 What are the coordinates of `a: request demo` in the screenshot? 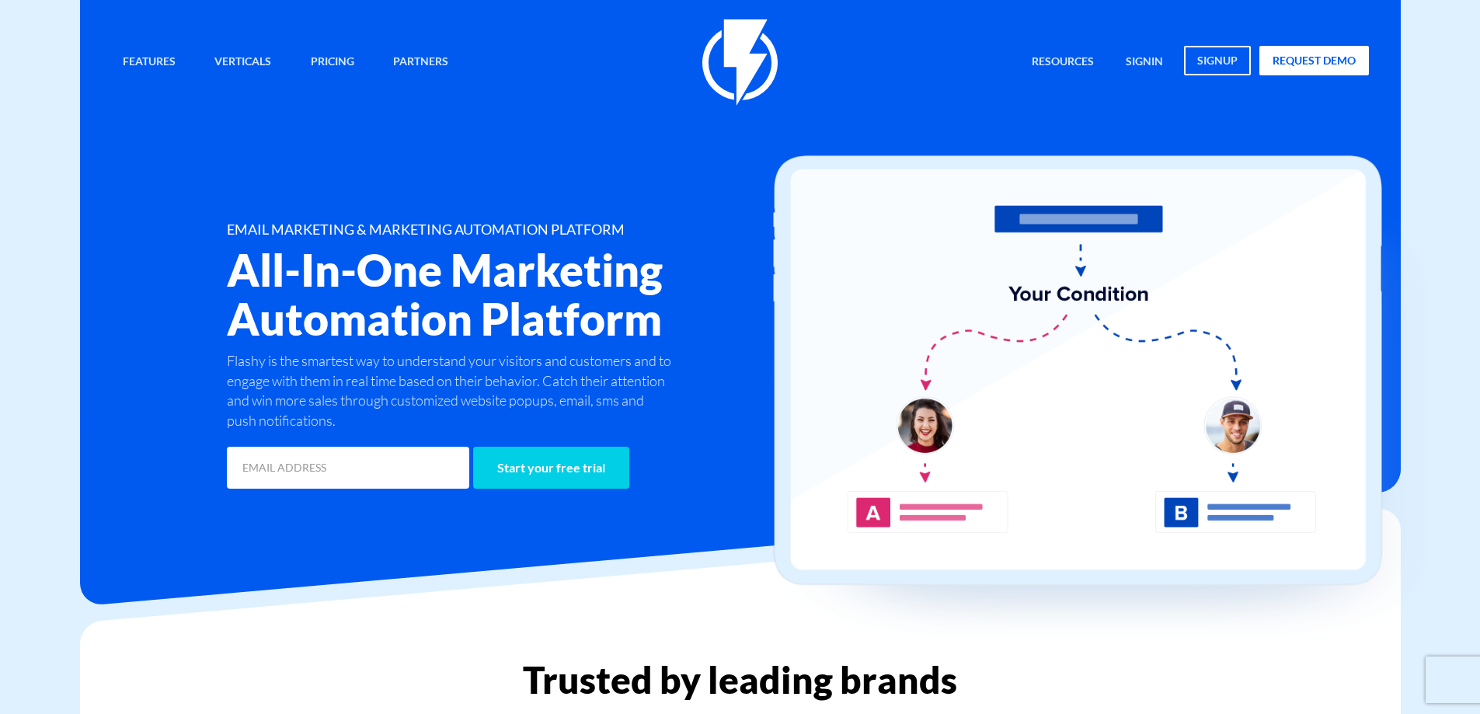 It's located at (1314, 61).